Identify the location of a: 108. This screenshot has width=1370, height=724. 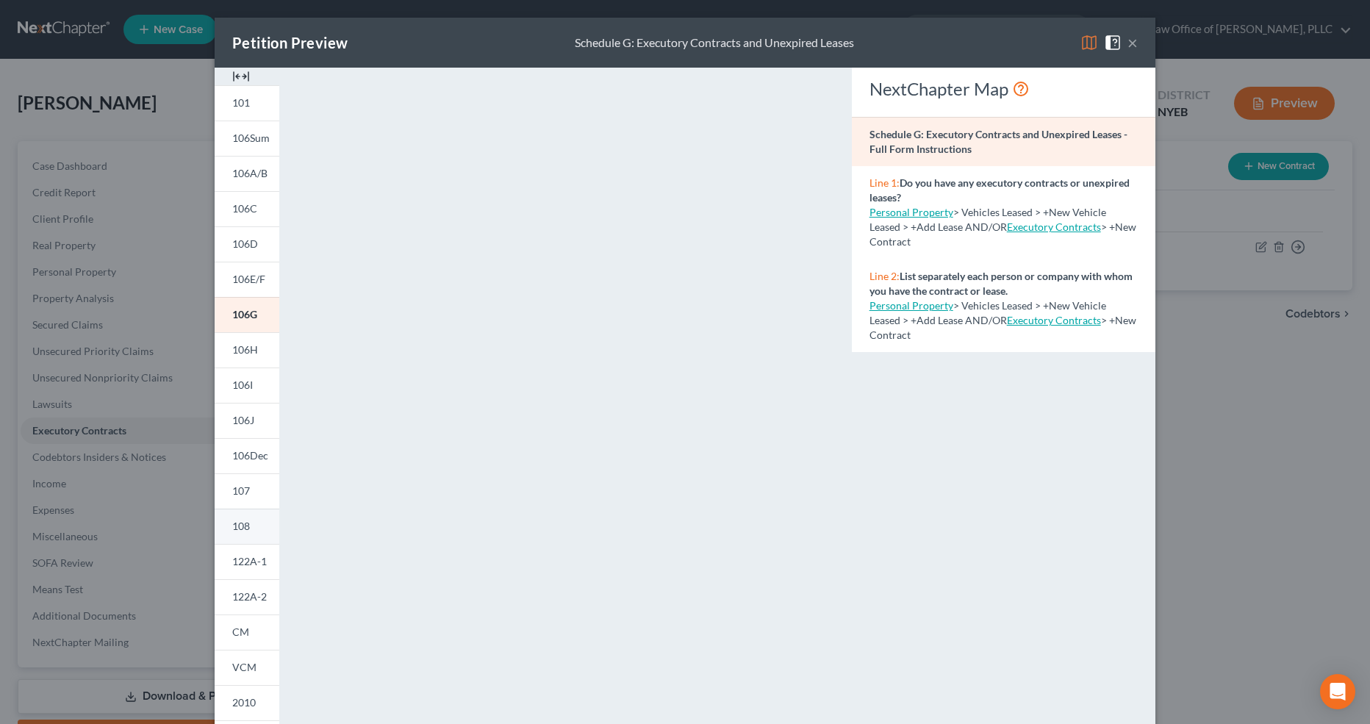
(247, 526).